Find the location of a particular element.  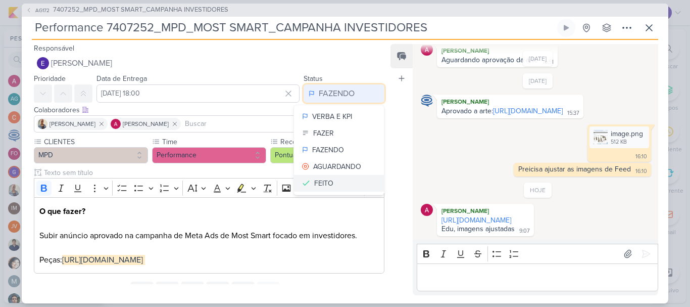

div: 16:51 is located at coordinates (548, 62).